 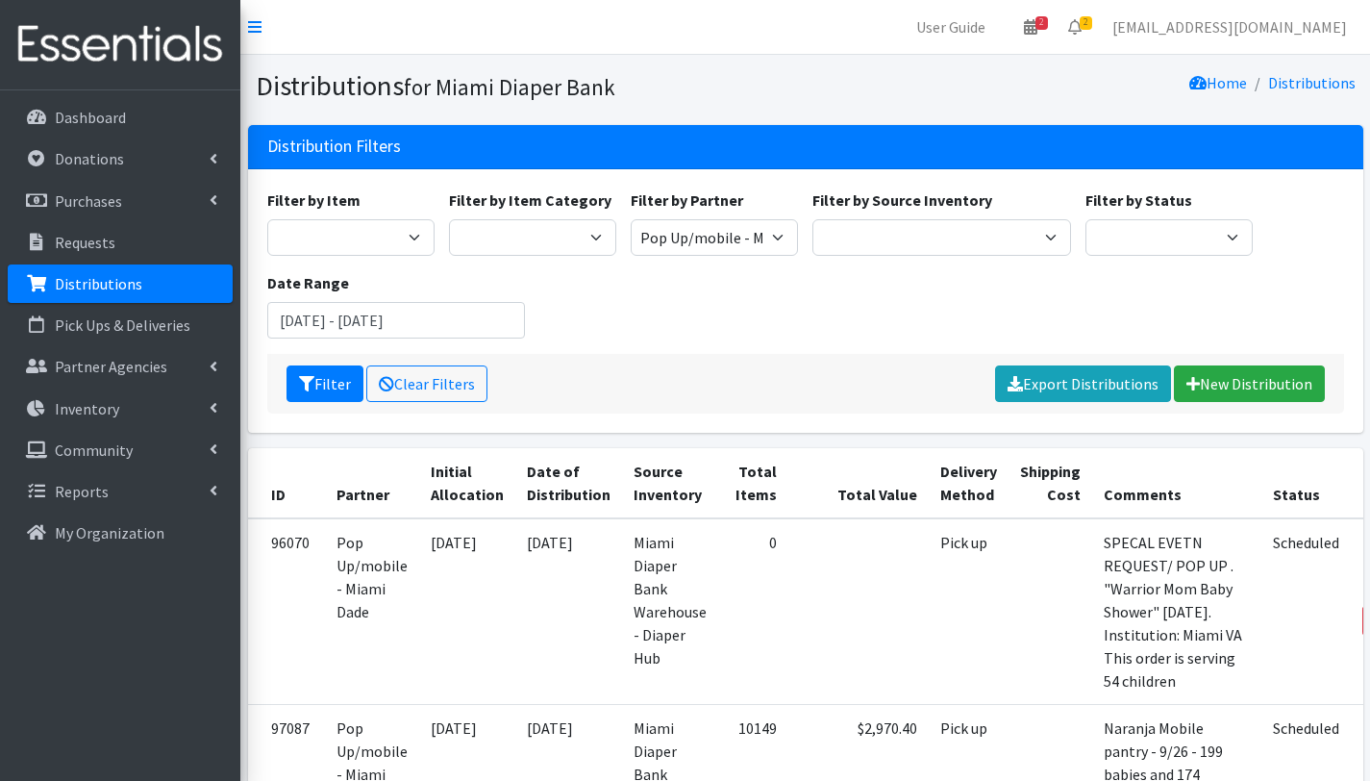 I want to click on th: Shipping Cost, so click(x=1050, y=483).